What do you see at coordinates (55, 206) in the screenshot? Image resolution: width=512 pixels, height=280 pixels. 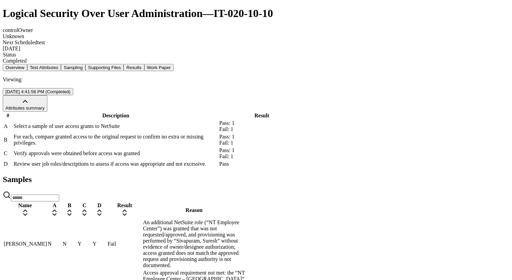 I see `div: A` at bounding box center [55, 206].